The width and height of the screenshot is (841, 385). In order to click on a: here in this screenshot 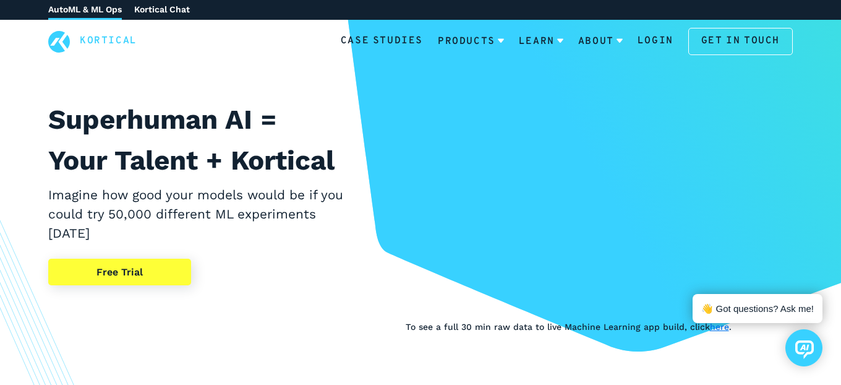, I will do `click(720, 327)`.